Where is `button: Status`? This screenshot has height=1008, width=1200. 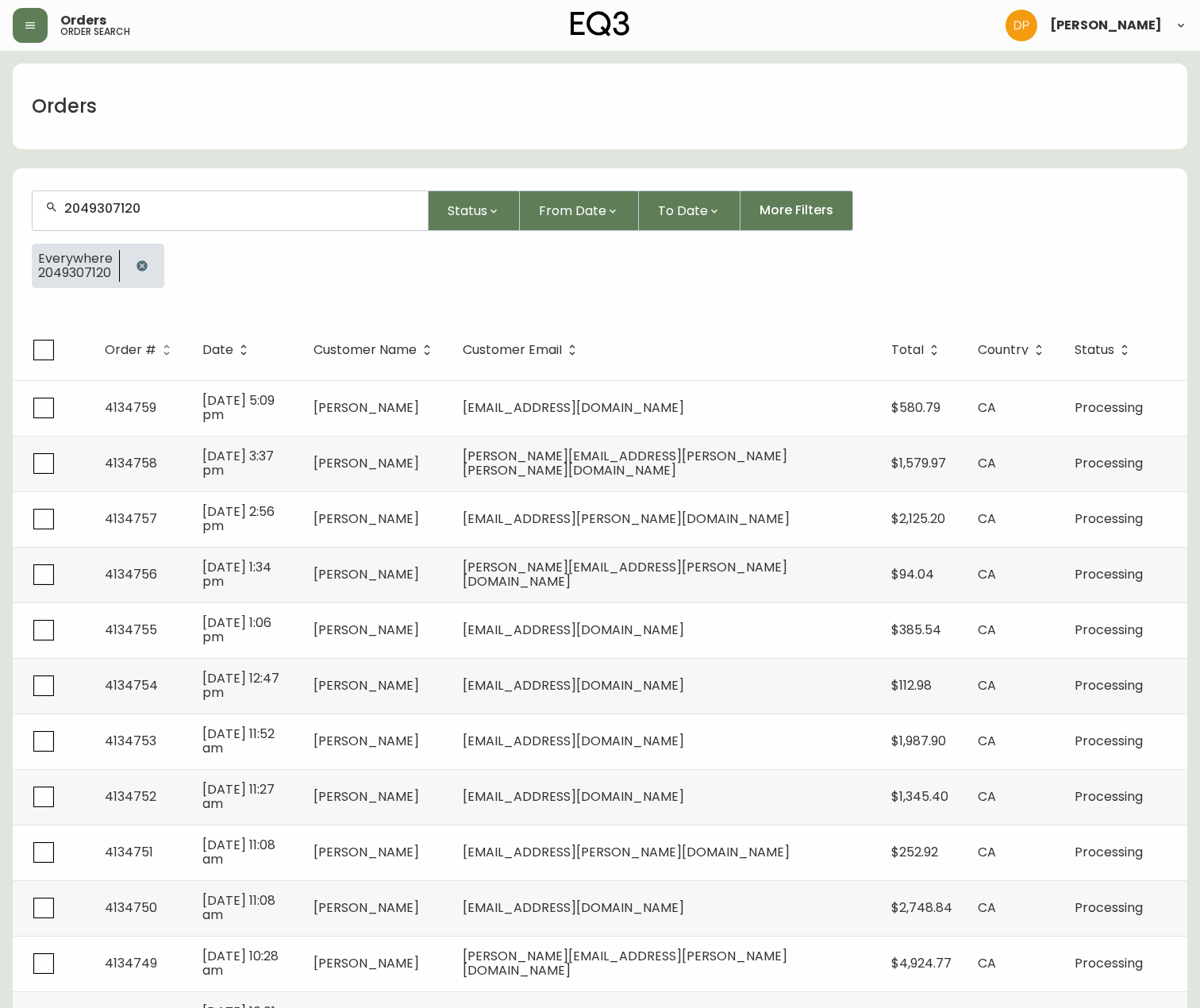 button: Status is located at coordinates (474, 210).